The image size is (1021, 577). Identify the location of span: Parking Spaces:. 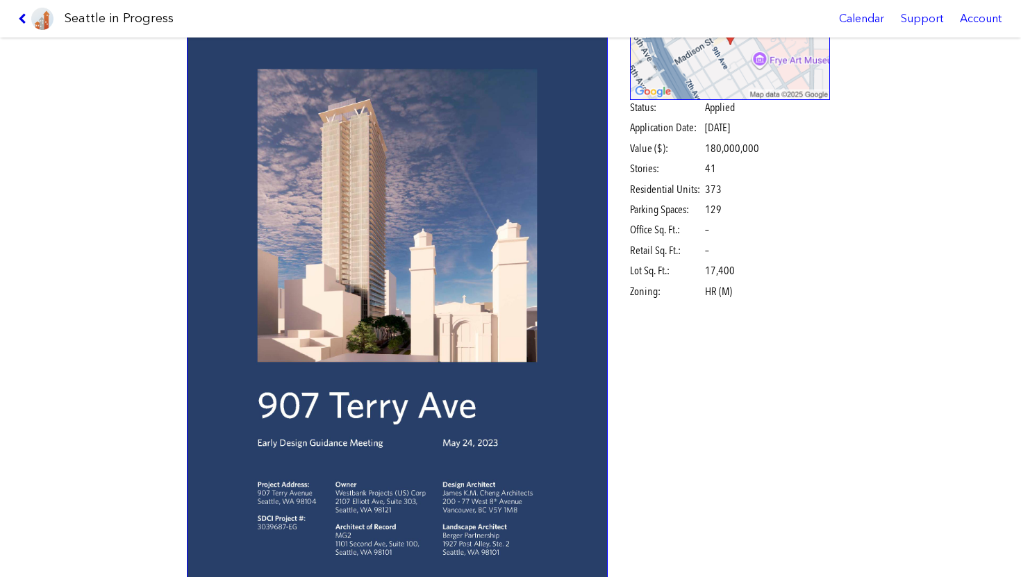
(666, 210).